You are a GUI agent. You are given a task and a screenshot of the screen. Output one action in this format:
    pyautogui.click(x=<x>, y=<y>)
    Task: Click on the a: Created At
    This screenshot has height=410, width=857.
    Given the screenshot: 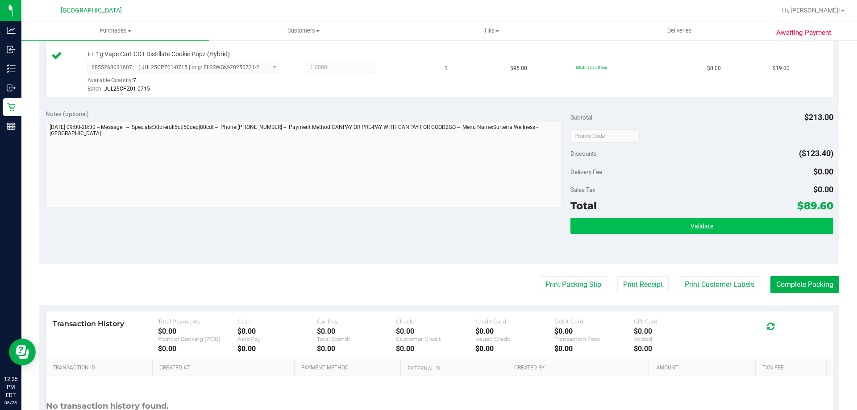 What is the action you would take?
    pyautogui.click(x=225, y=368)
    